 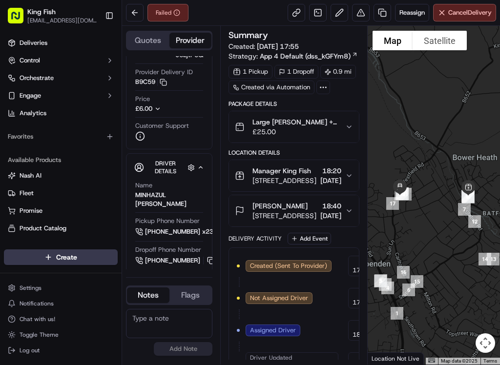 I want to click on span: £6.00, so click(x=144, y=108).